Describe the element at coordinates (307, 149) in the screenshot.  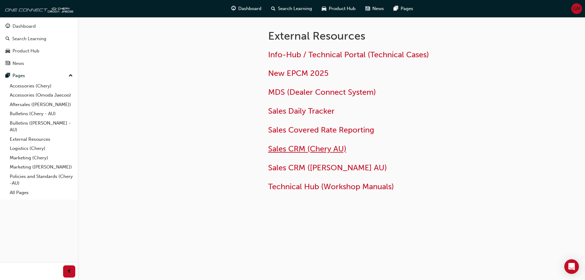
I see `span: Sales CRM (Chery AU)` at that location.